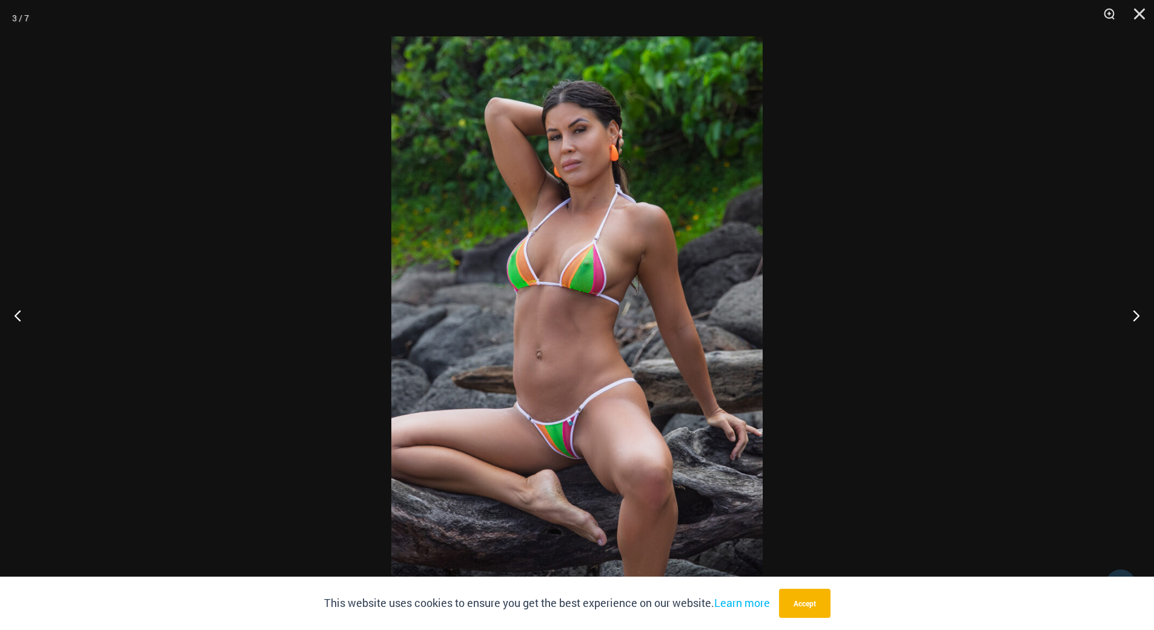  What do you see at coordinates (577, 314) in the screenshot?
I see `img: Reckless Mesh High Voltage 306 Tri Top 466 Thong 05` at bounding box center [577, 314].